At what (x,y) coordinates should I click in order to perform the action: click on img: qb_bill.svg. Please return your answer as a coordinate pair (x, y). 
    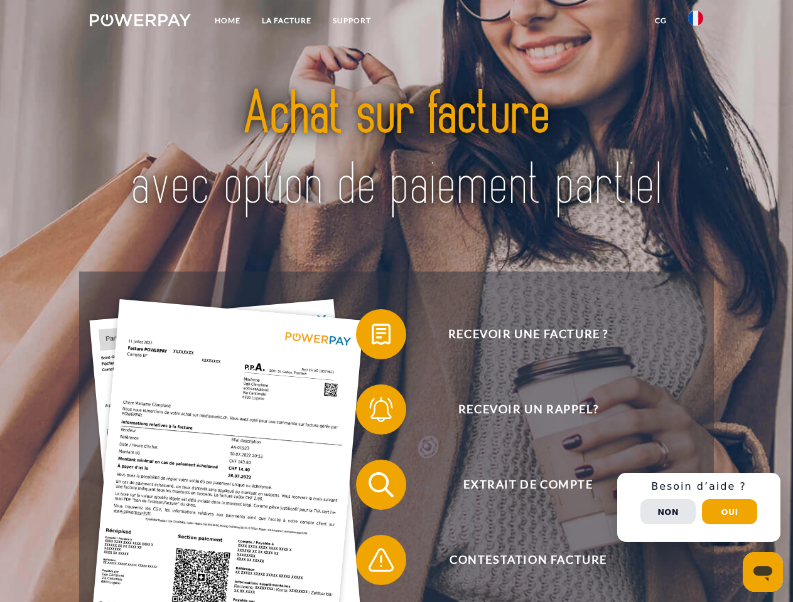
    Looking at the image, I should click on (381, 334).